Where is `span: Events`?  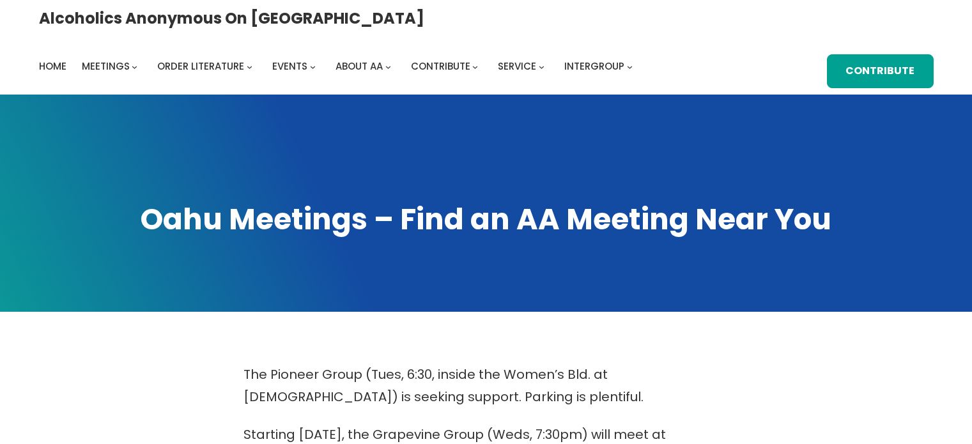
span: Events is located at coordinates (289, 66).